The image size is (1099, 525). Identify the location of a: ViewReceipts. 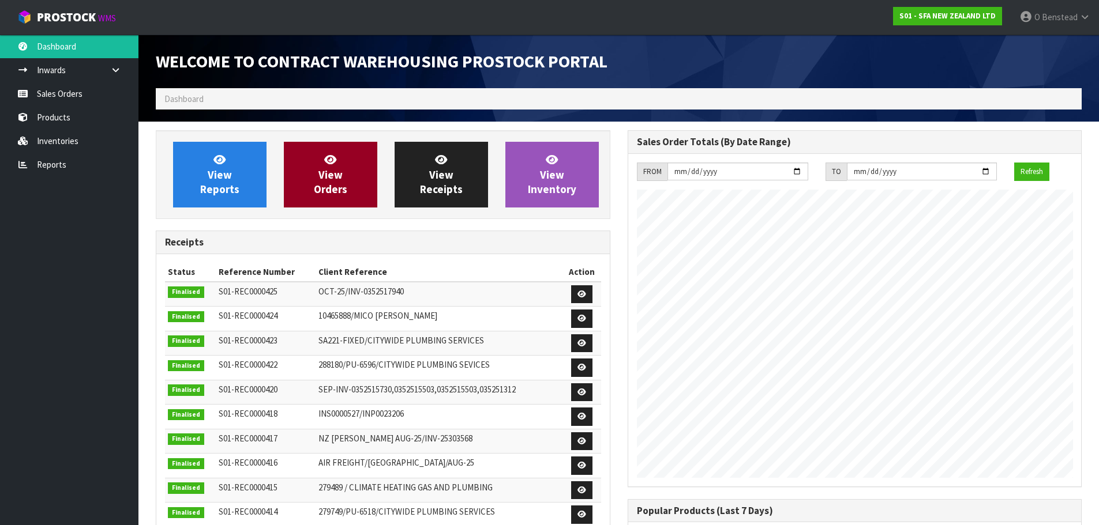
(441, 175).